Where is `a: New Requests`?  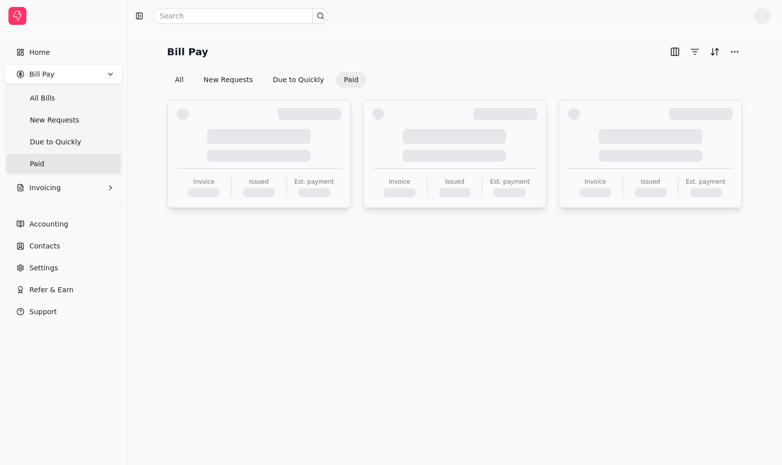 a: New Requests is located at coordinates (63, 120).